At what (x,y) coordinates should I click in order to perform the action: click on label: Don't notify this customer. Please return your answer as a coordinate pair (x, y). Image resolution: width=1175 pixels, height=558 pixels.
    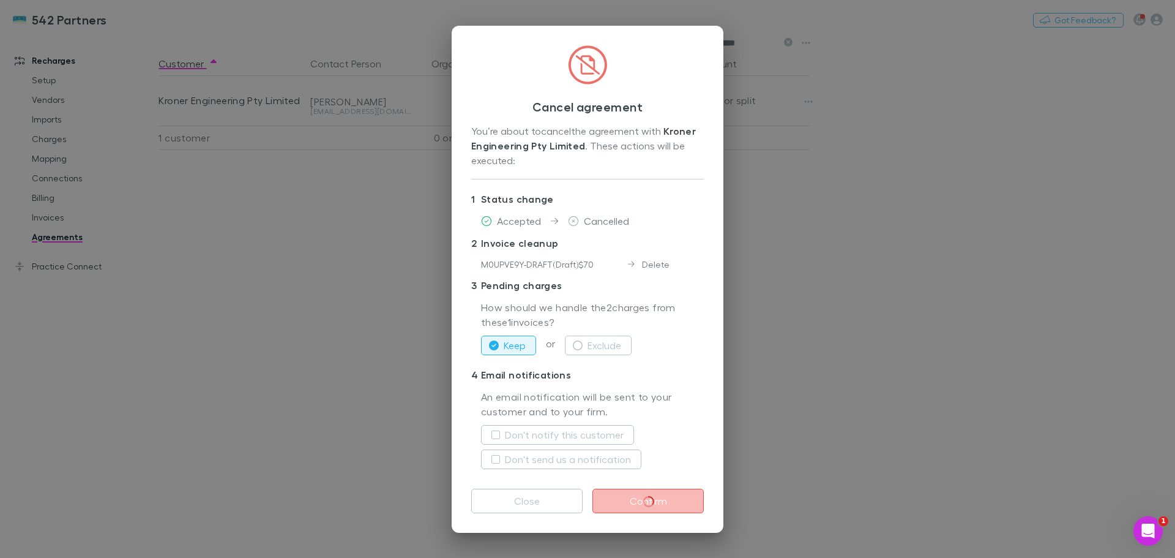
    Looking at the image, I should click on (564, 435).